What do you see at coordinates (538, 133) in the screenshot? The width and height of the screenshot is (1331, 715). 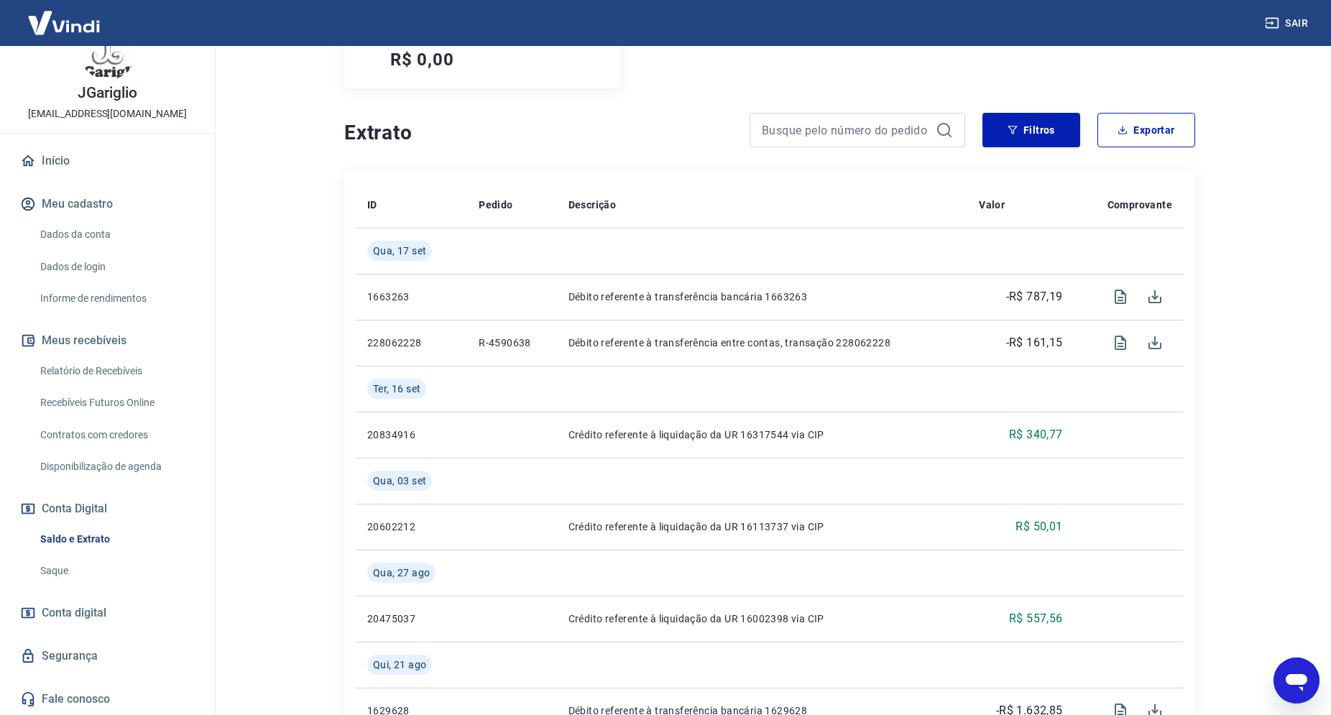 I see `h4: Extrato` at bounding box center [538, 133].